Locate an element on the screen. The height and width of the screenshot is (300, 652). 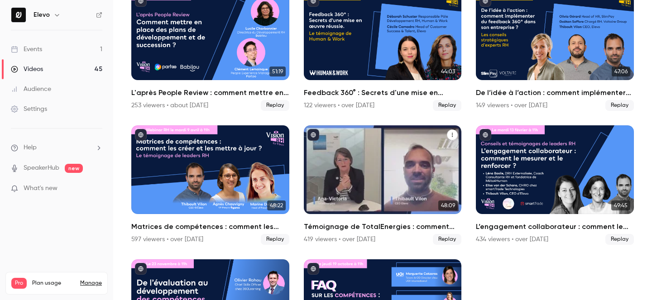
a: Manage is located at coordinates (91, 284).